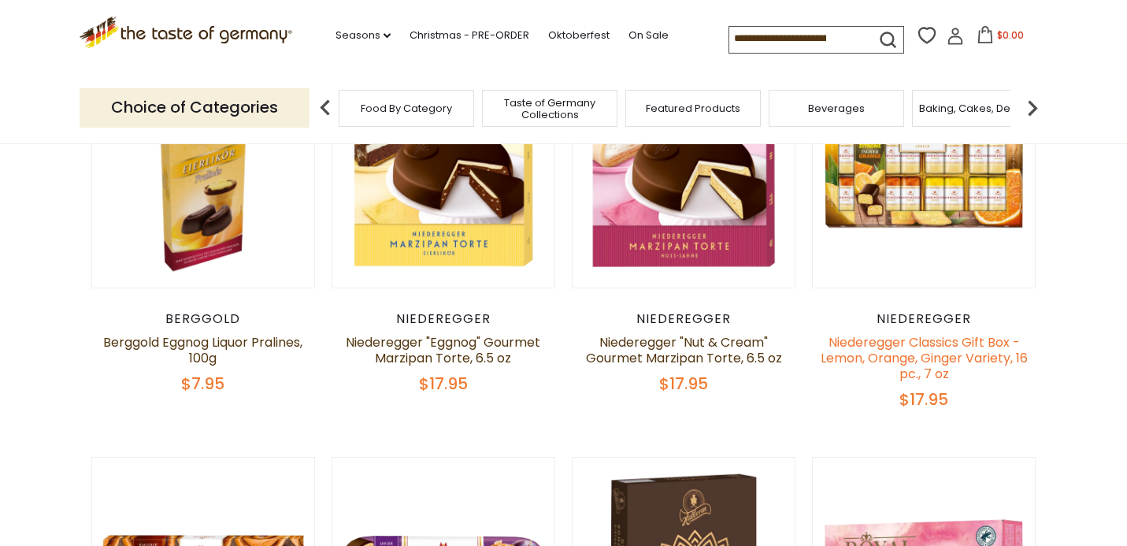 The image size is (1127, 546). Describe the element at coordinates (836, 108) in the screenshot. I see `a: Beverages` at that location.